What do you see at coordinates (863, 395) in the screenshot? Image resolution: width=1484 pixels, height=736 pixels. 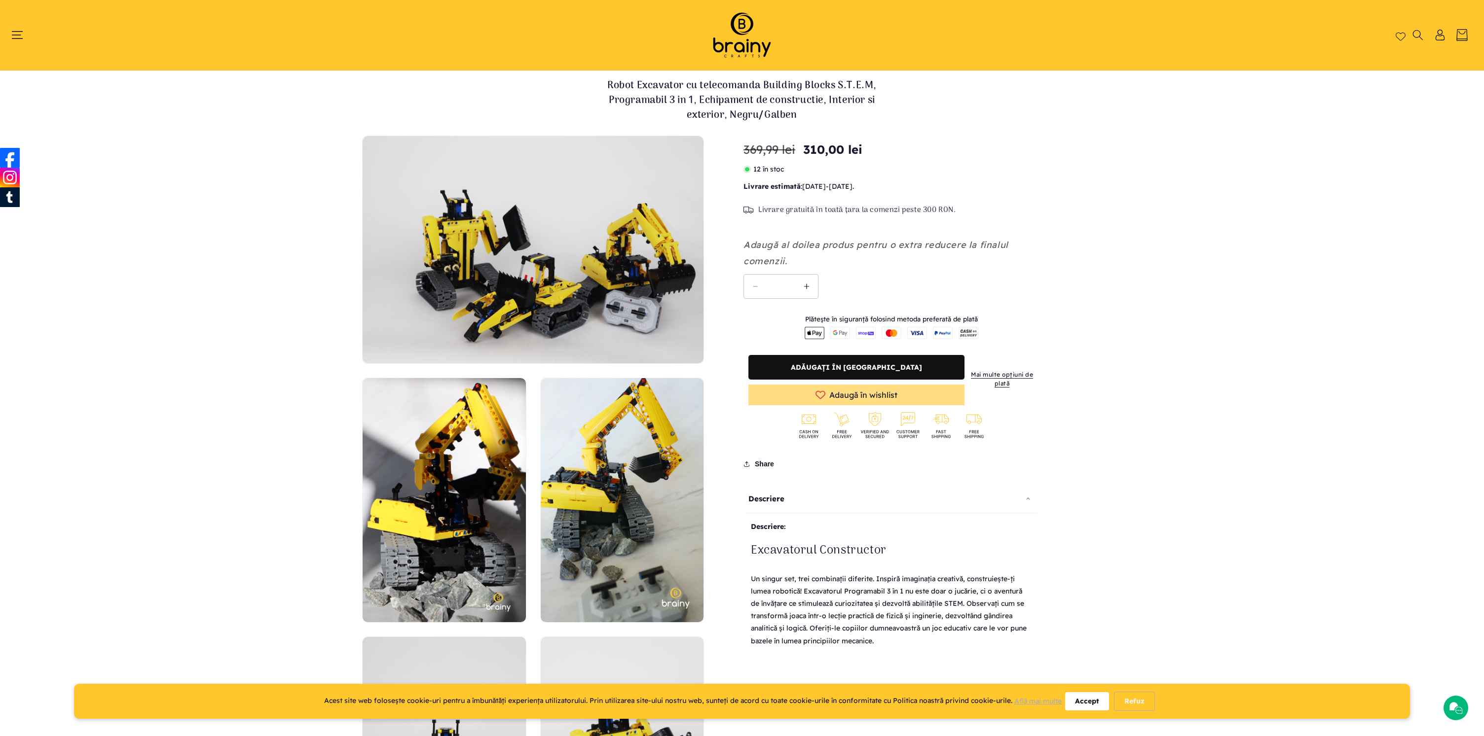 I see `span: Adaugă în wishlist` at bounding box center [863, 395].